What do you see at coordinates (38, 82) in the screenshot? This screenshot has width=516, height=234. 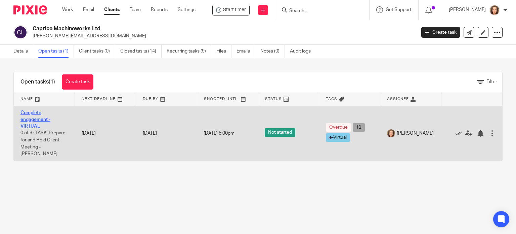 I see `h1: Open tasks` at bounding box center [38, 82].